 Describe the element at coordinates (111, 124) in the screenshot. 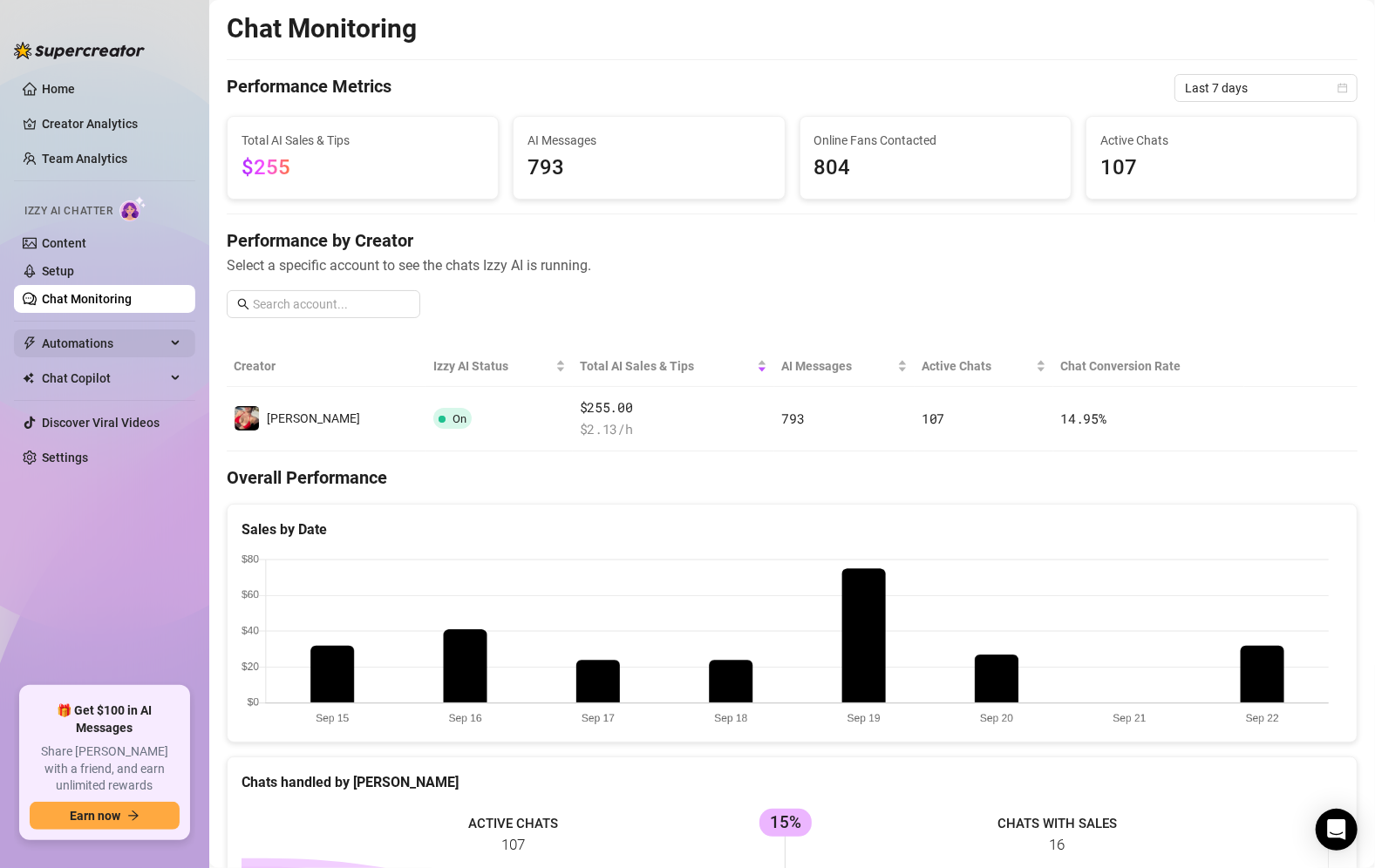

I see `a: Creator Analytics` at that location.